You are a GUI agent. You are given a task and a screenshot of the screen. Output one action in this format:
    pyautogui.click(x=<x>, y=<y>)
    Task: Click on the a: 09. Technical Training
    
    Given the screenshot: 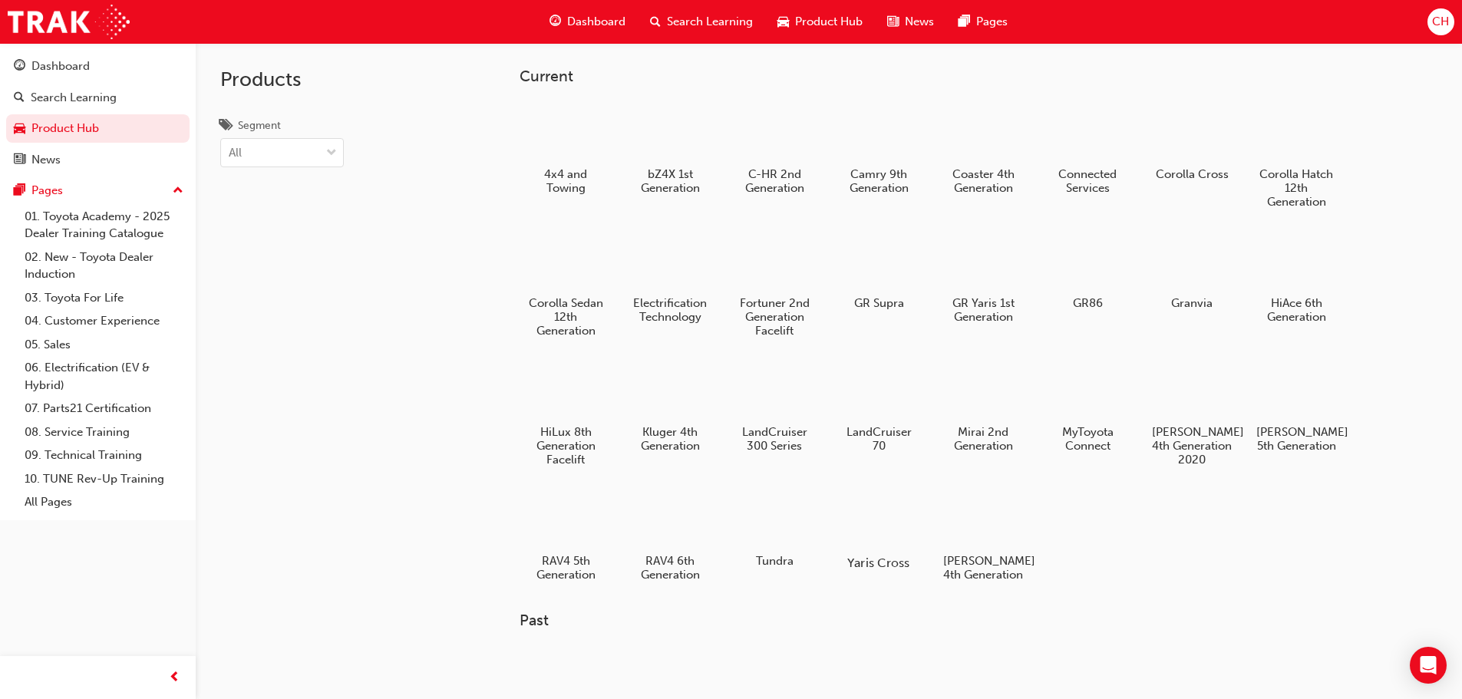 What is the action you would take?
    pyautogui.click(x=104, y=455)
    